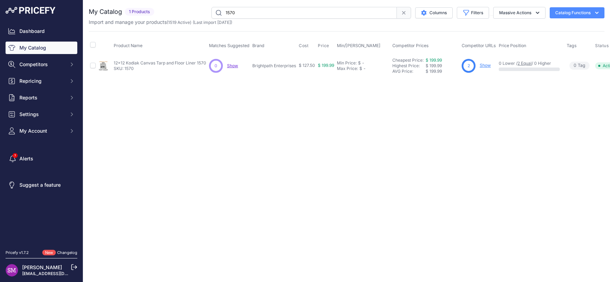 Image resolution: width=610 pixels, height=282 pixels. What do you see at coordinates (473, 13) in the screenshot?
I see `button: Filters` at bounding box center [473, 13].